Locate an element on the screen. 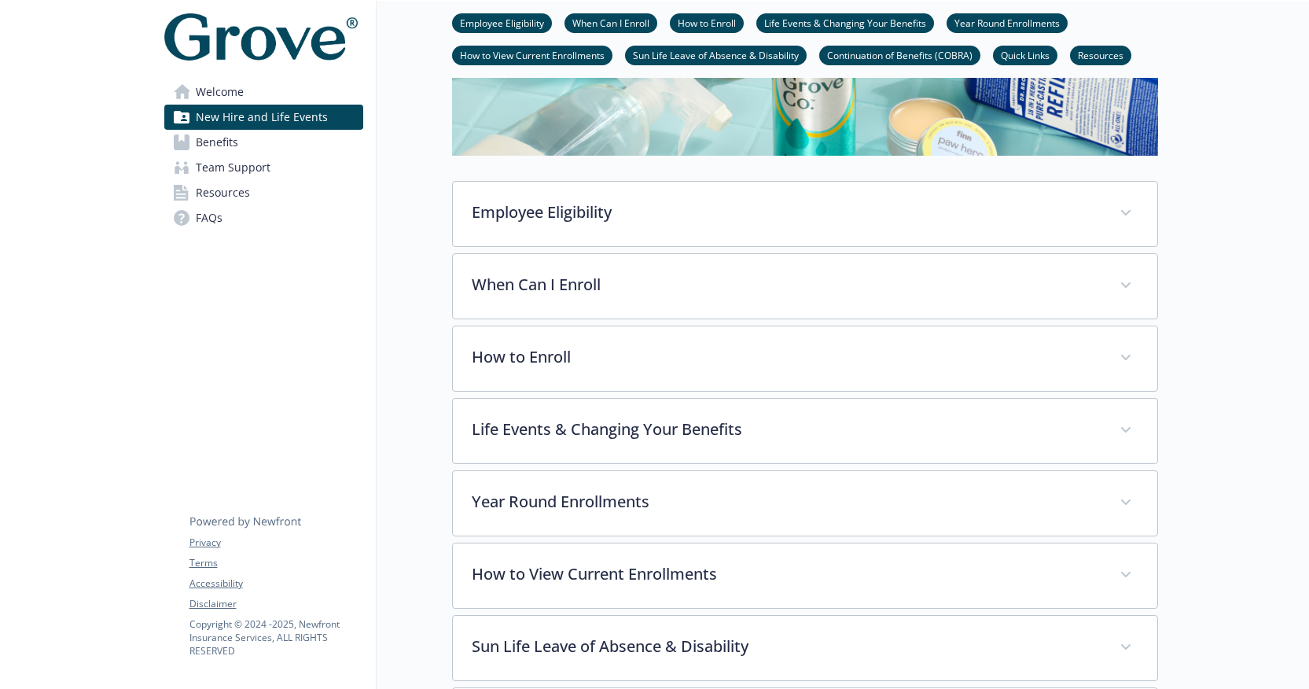 This screenshot has width=1309, height=689. a: Welcome is located at coordinates (263, 92).